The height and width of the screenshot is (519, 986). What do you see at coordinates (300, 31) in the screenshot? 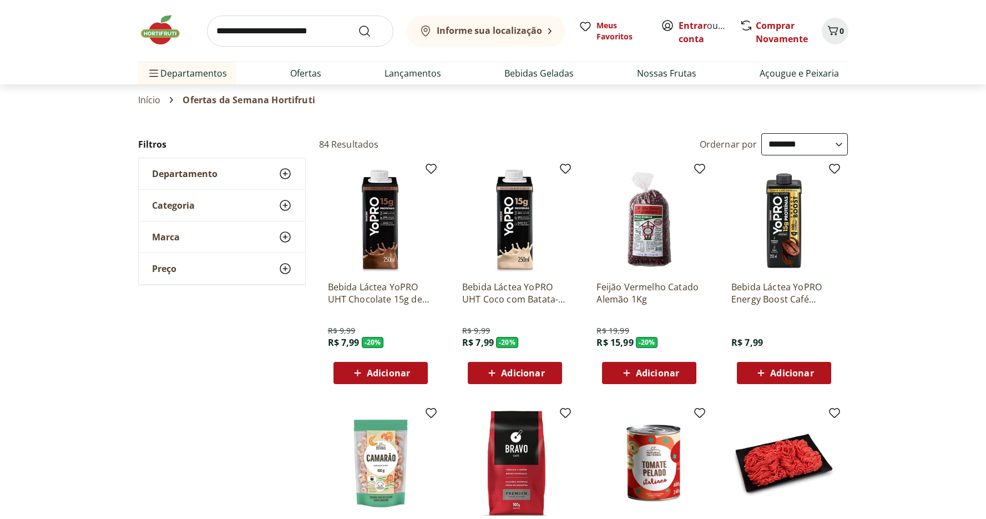
I see `input: search` at bounding box center [300, 31].